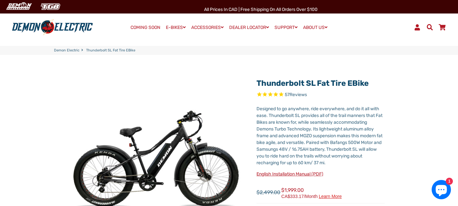 The height and width of the screenshot is (206, 458). Describe the element at coordinates (296, 94) in the screenshot. I see `span: 57 reviews` at that location.